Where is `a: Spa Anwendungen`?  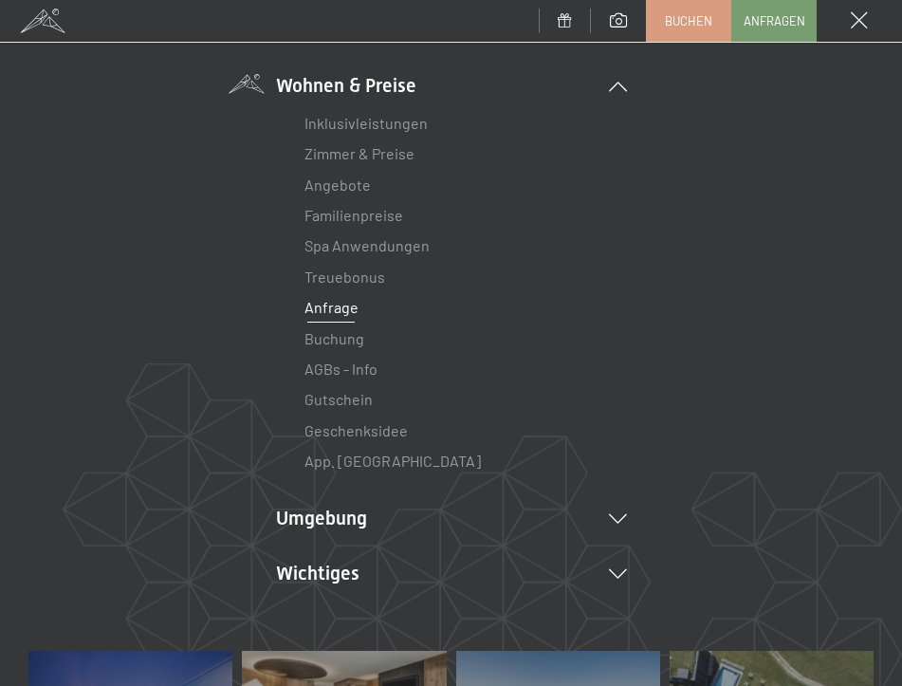
a: Spa Anwendungen is located at coordinates (367, 245).